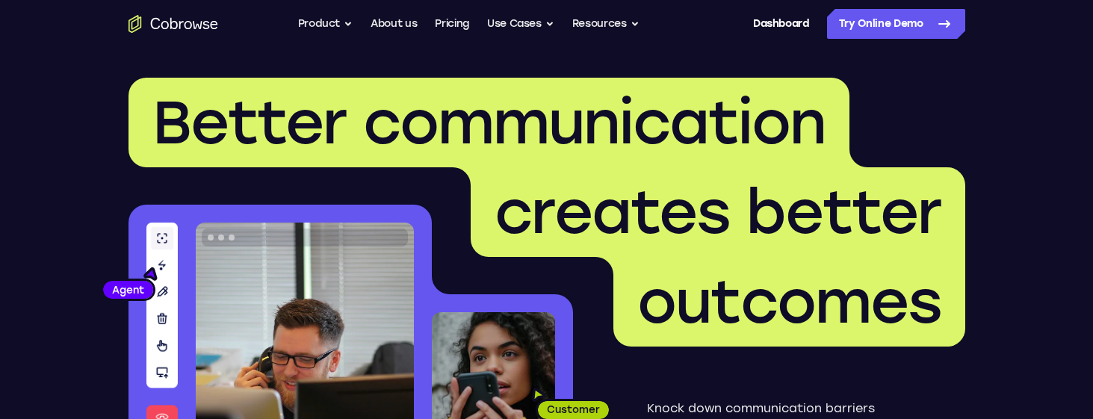 The width and height of the screenshot is (1093, 419). I want to click on a: Dashboard, so click(780, 24).